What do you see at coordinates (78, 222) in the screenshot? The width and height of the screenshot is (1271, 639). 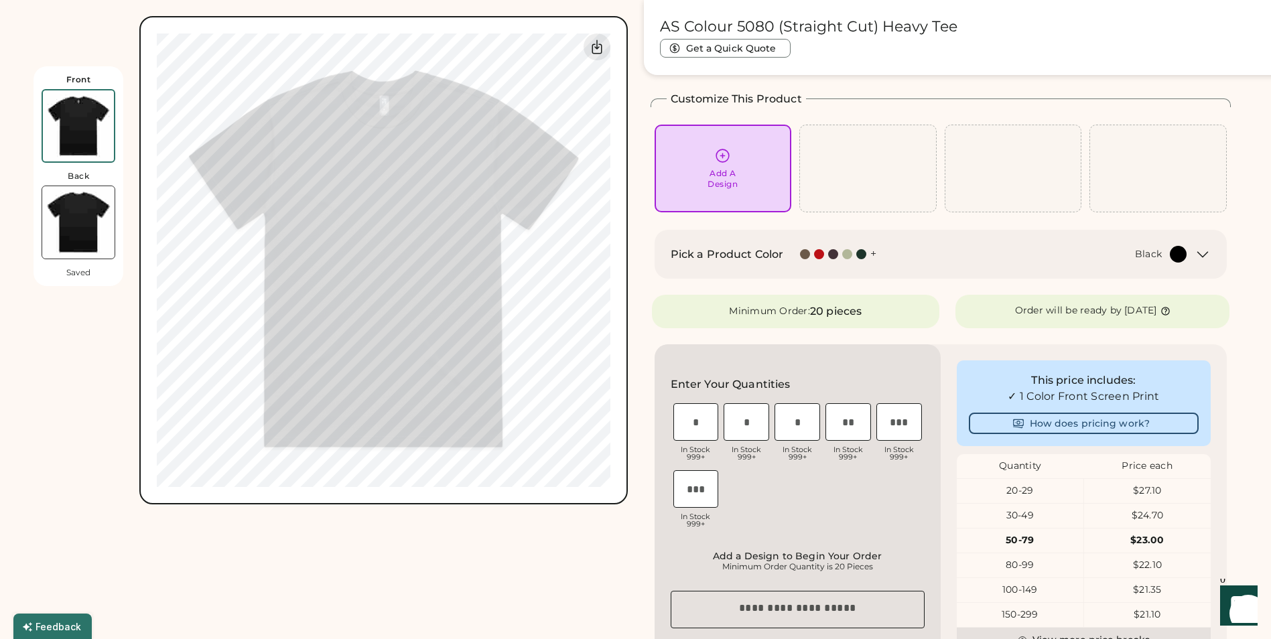 I see `img: AS Colour 5080 Black Back Thumbnail` at bounding box center [78, 222].